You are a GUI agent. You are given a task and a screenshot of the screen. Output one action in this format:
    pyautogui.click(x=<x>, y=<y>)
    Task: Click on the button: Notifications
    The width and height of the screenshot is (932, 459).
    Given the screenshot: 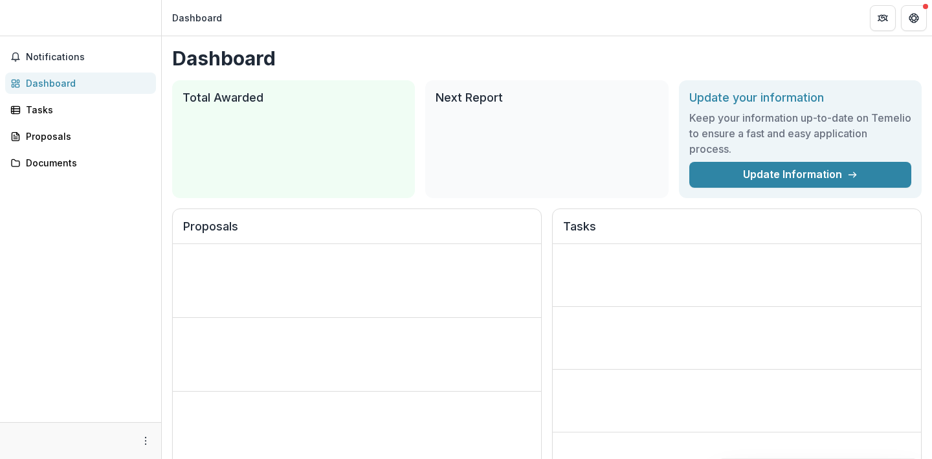 What is the action you would take?
    pyautogui.click(x=80, y=57)
    